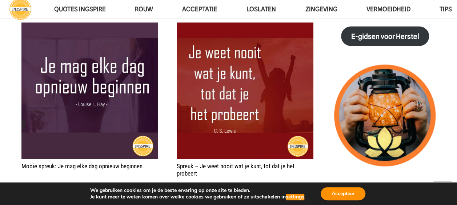 The image size is (457, 205). What do you see at coordinates (385, 115) in the screenshot?
I see `img: lichtpuntjes voor in donkere tijden` at bounding box center [385, 115].